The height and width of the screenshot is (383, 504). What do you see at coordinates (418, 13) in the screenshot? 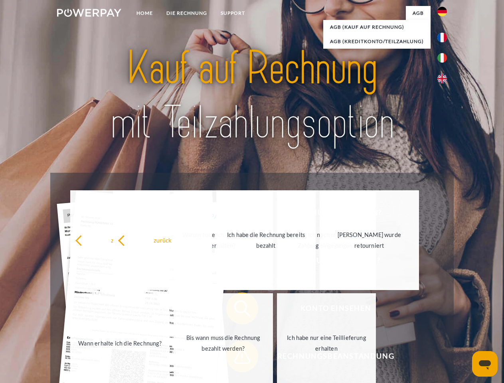
I see `a: agb` at bounding box center [418, 13].